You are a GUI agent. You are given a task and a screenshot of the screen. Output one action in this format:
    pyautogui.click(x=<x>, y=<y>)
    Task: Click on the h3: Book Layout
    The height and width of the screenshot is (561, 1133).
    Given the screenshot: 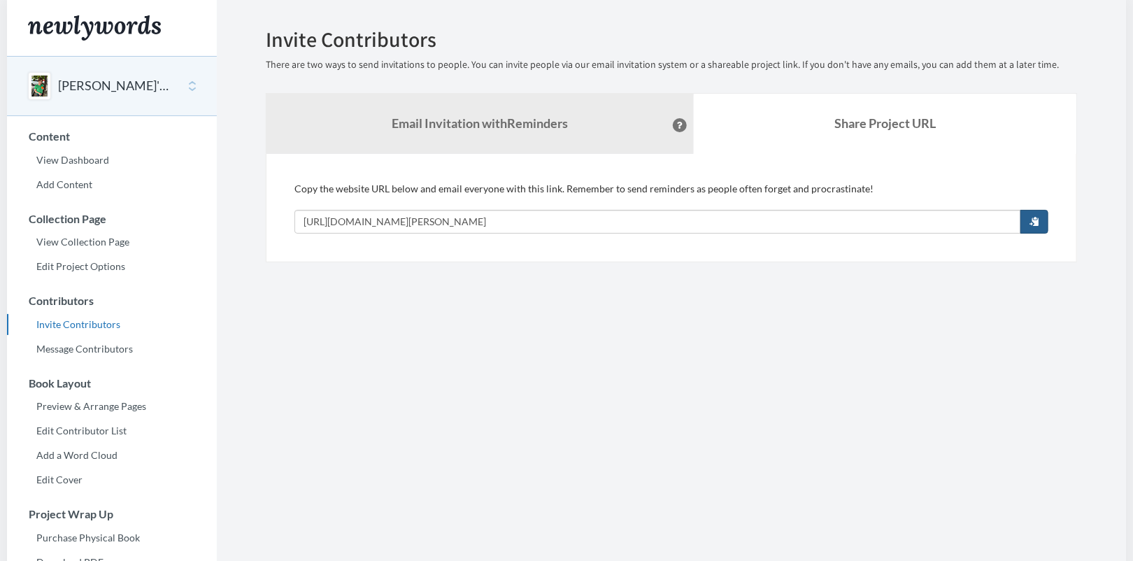 What is the action you would take?
    pyautogui.click(x=112, y=383)
    